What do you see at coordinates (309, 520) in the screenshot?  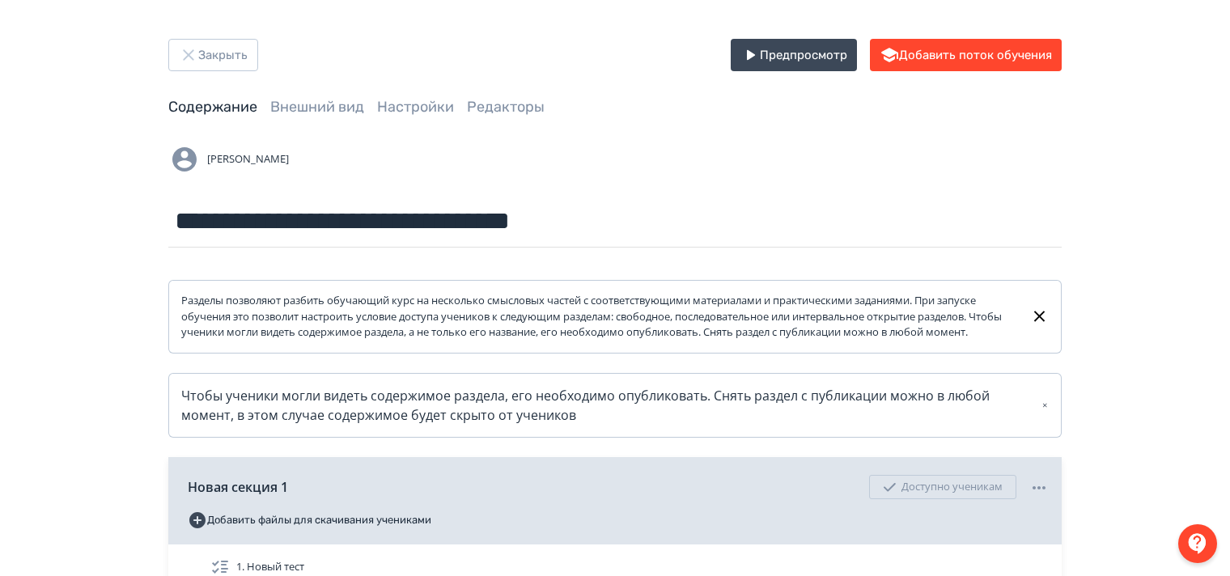 I see `button: Добавить файлы для скачивания учениками` at bounding box center [309, 520].